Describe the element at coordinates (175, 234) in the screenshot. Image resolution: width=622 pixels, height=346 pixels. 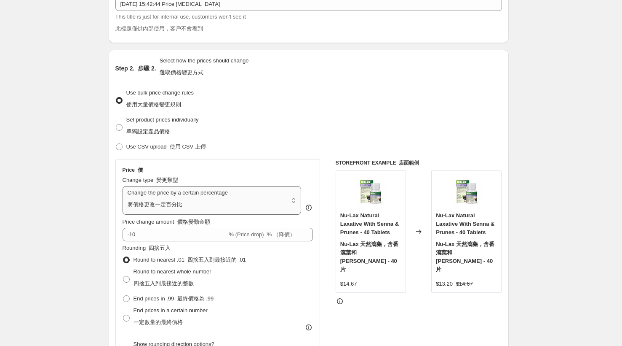
I see `input: -15` at that location.